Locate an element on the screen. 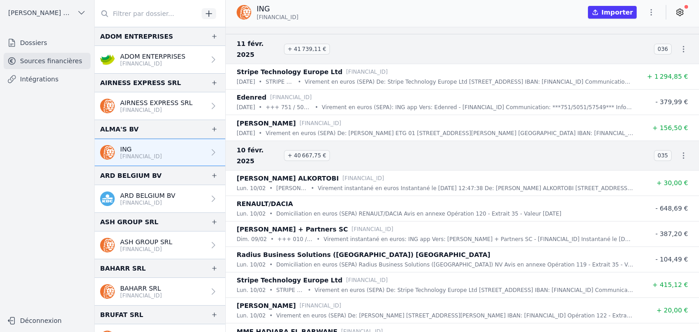 The image size is (699, 332). img: kbc.png is located at coordinates (107, 199).